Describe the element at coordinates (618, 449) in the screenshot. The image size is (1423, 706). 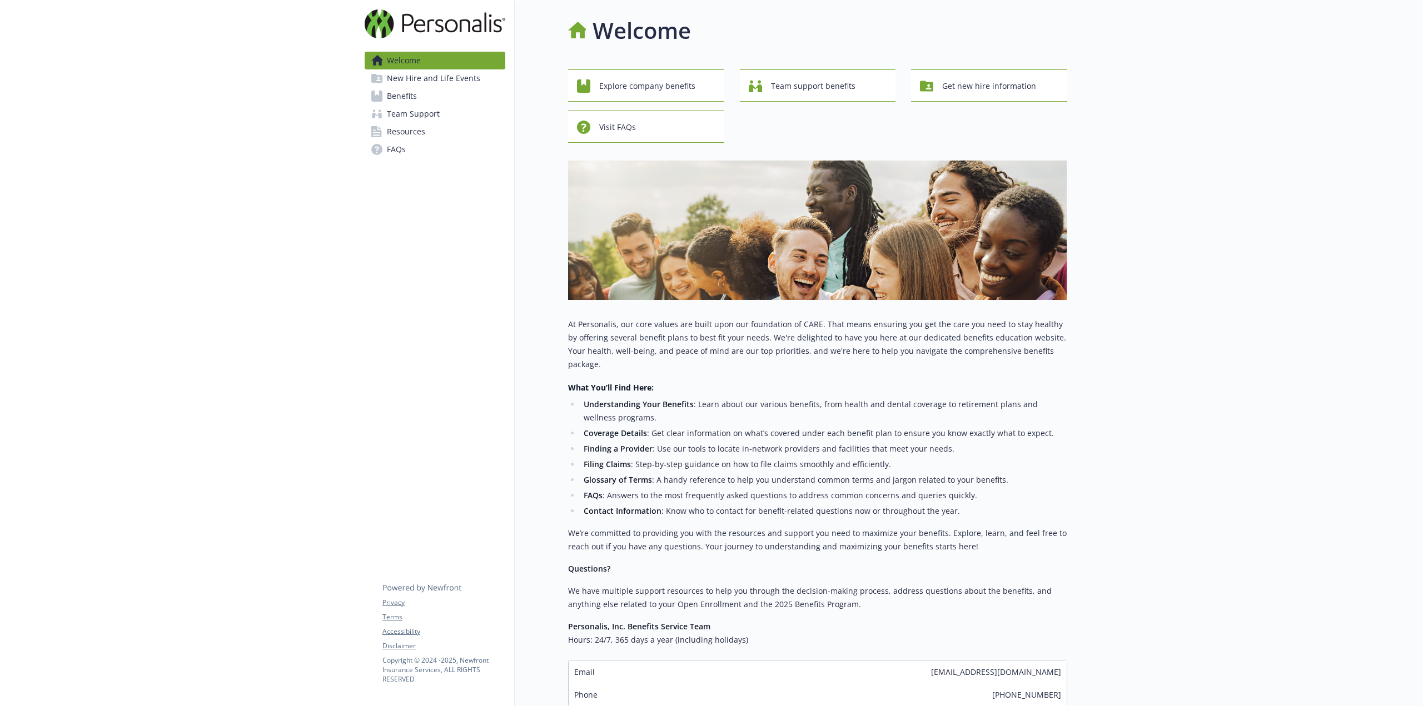
I see `strong: Finding a Provider` at that location.